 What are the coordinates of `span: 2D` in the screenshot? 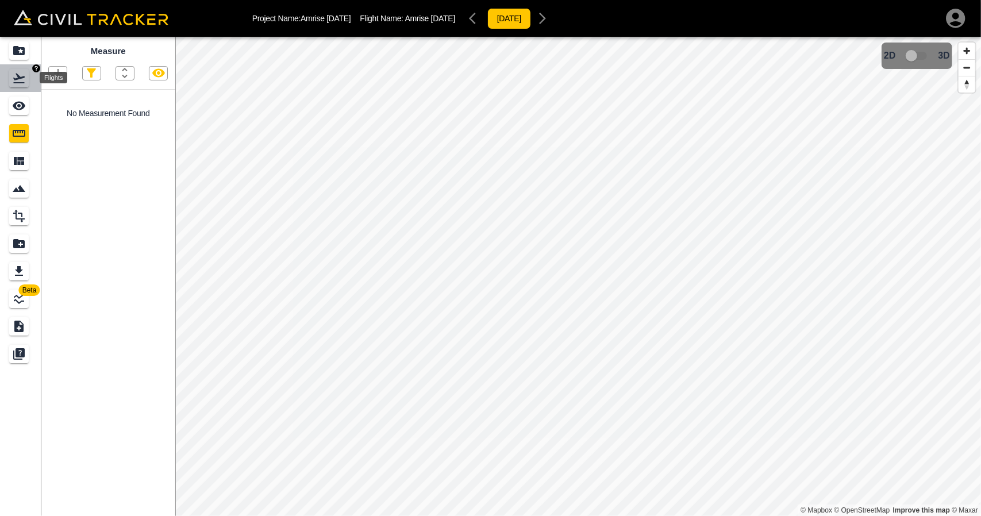 It's located at (890, 56).